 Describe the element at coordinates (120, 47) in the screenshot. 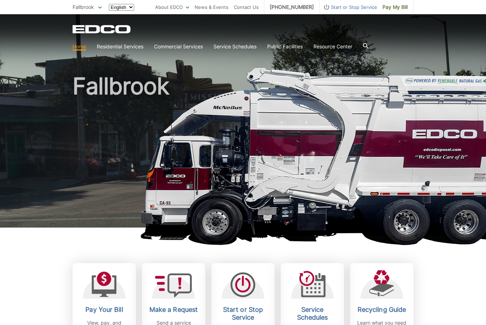

I see `a: Residential Services` at that location.